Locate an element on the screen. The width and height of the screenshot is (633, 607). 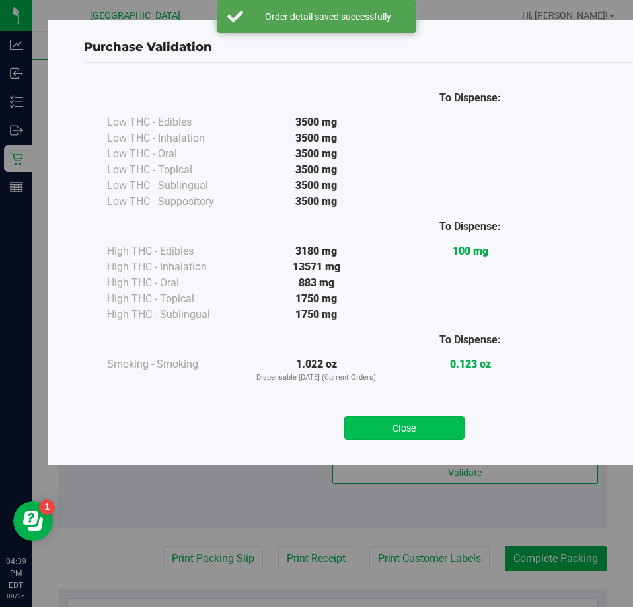
div: High THC - Topical is located at coordinates (173, 299).